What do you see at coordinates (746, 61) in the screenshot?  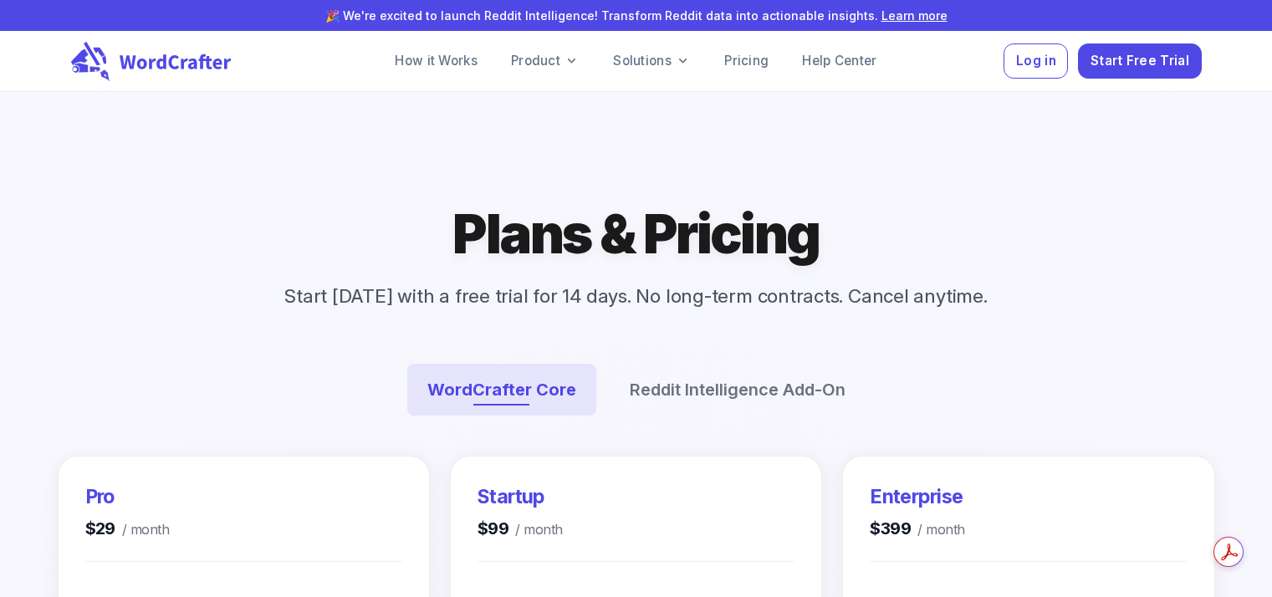 I see `a: Pricing` at bounding box center [746, 61].